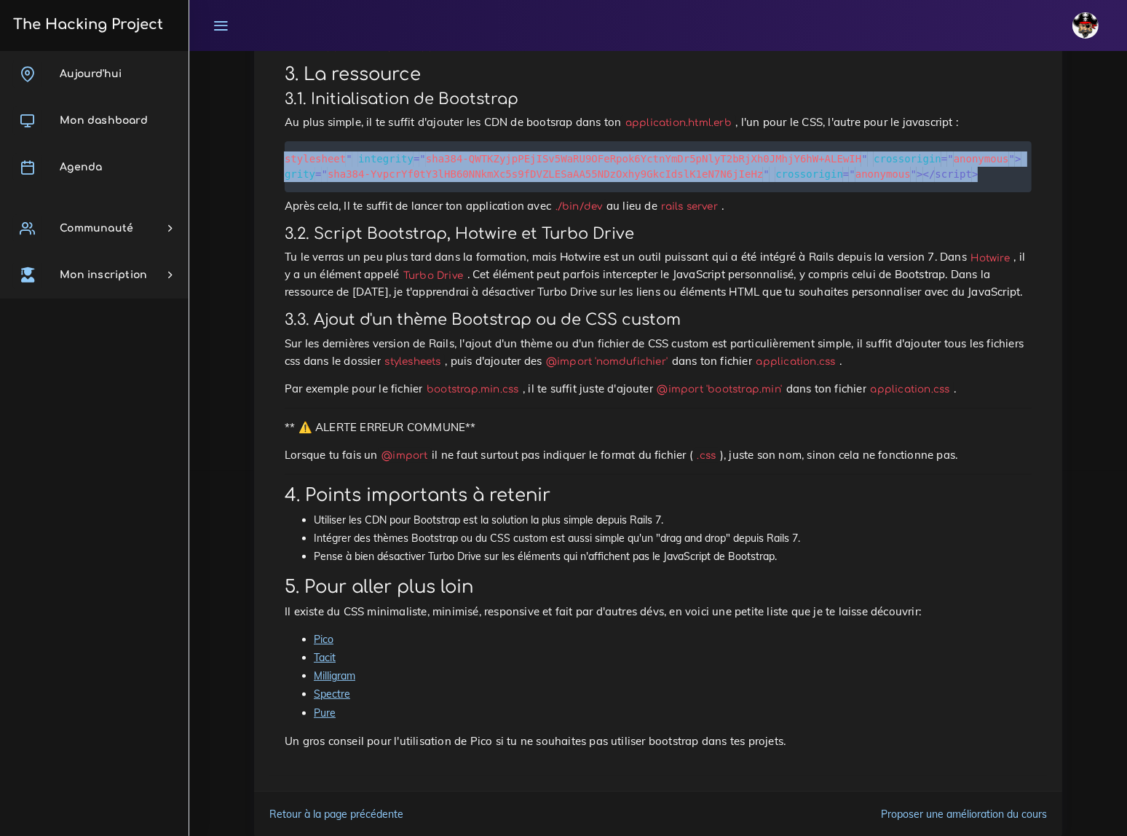 The height and width of the screenshot is (836, 1127). Describe the element at coordinates (658, 389) in the screenshot. I see `p: Par exemple pour le fichier , il te suffit juste d'ajouter dans ton fichier .` at that location.